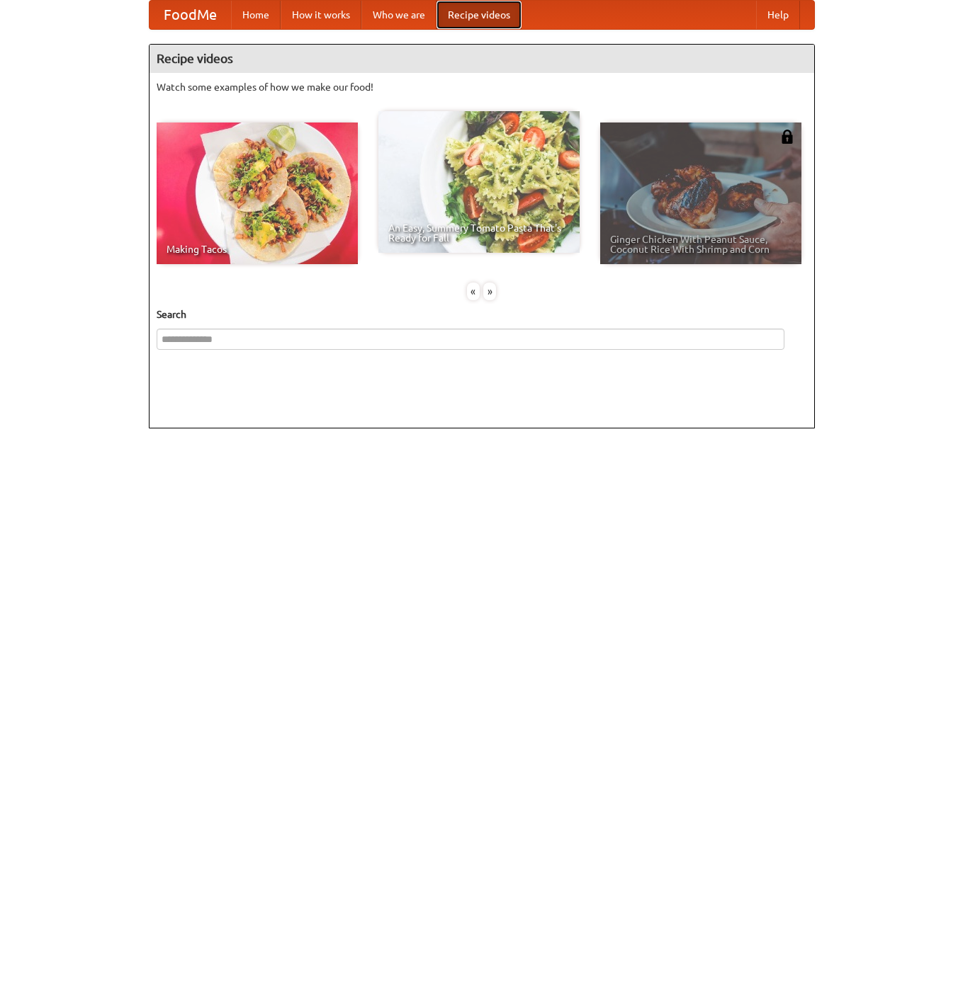  What do you see at coordinates (321, 15) in the screenshot?
I see `a: How it works` at bounding box center [321, 15].